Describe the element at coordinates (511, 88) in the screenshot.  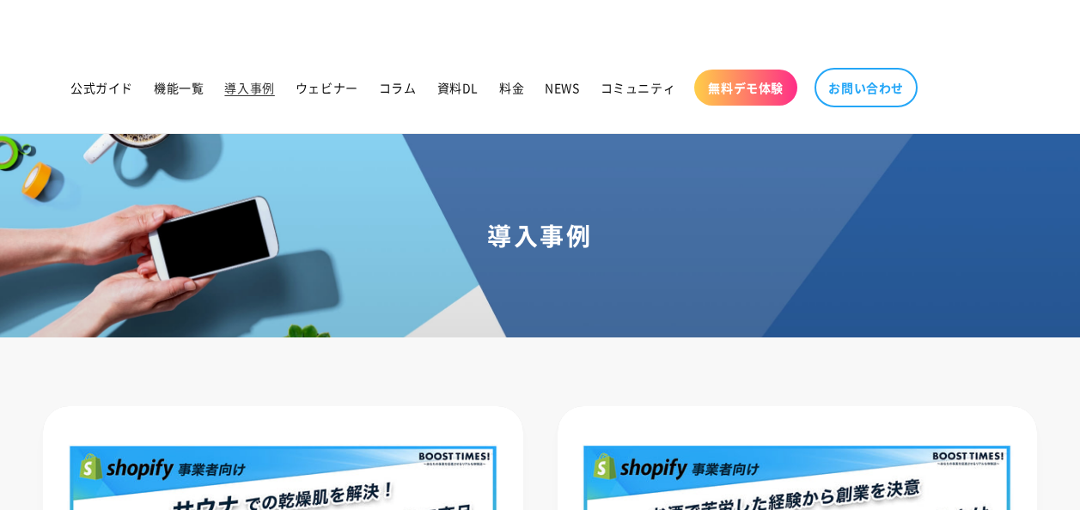
I see `a: 料金` at that location.